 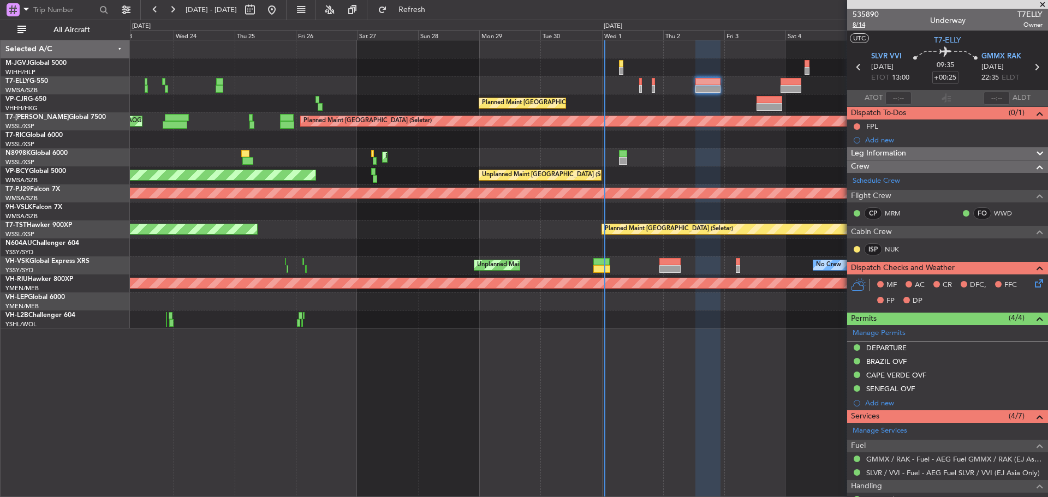 What do you see at coordinates (19, 243) in the screenshot?
I see `span: N604AU` at bounding box center [19, 243].